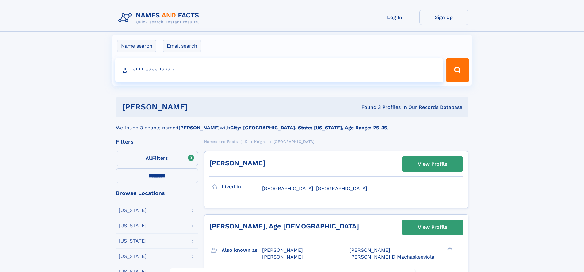  I want to click on img: Logo Names and Facts, so click(160, 18).